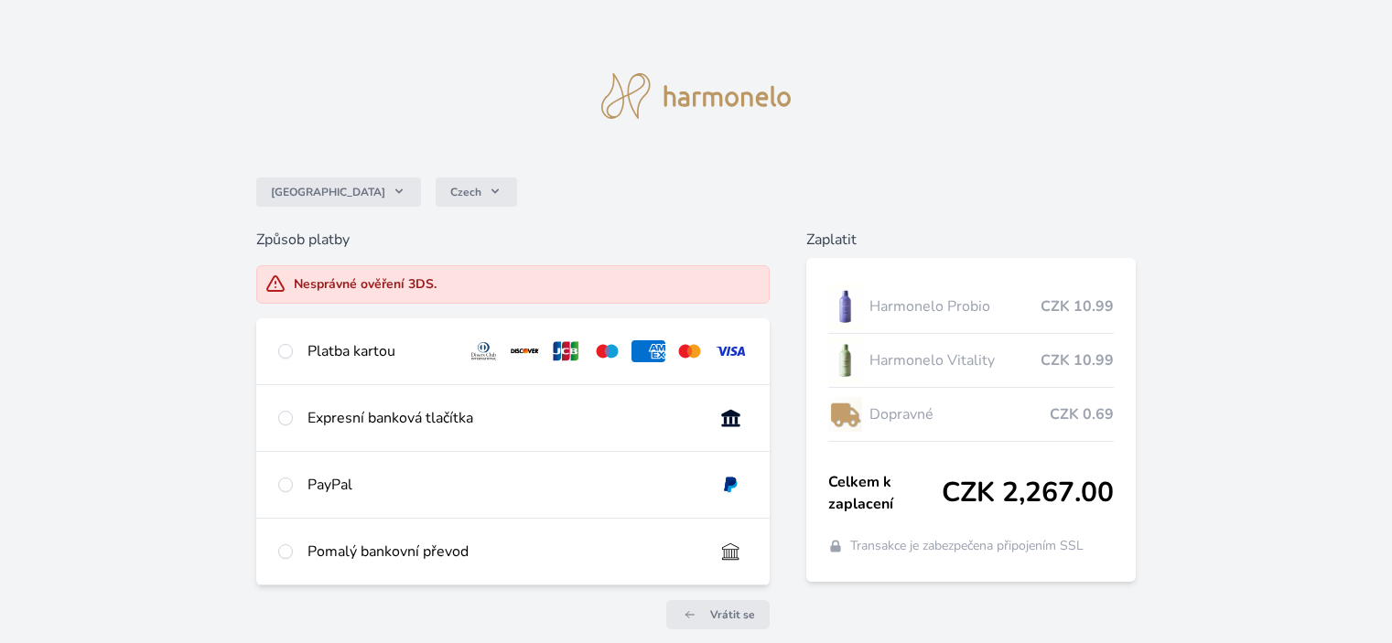 The image size is (1392, 643). Describe the element at coordinates (1028, 493) in the screenshot. I see `span: CZK 2,267.00` at that location.